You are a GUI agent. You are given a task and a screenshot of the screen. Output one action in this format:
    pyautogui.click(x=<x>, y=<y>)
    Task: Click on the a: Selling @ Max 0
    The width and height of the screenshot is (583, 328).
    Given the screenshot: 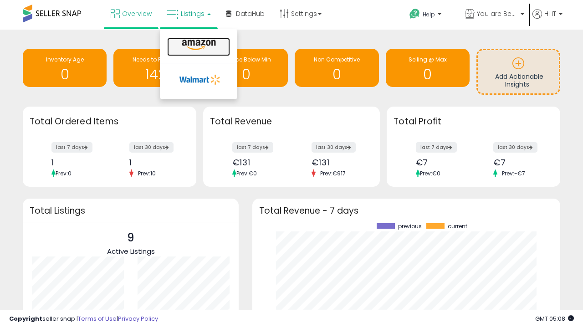 What is the action you would take?
    pyautogui.click(x=428, y=68)
    